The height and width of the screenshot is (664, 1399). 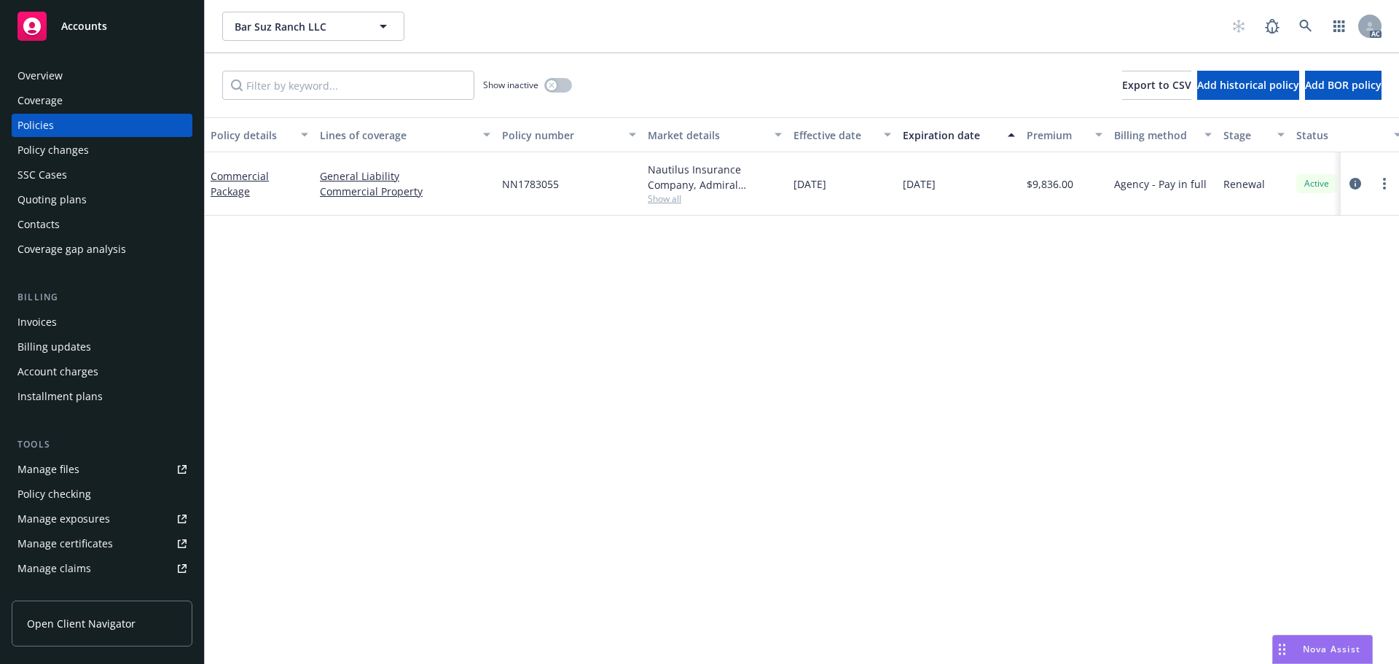 I want to click on div: Billing updates, so click(x=54, y=347).